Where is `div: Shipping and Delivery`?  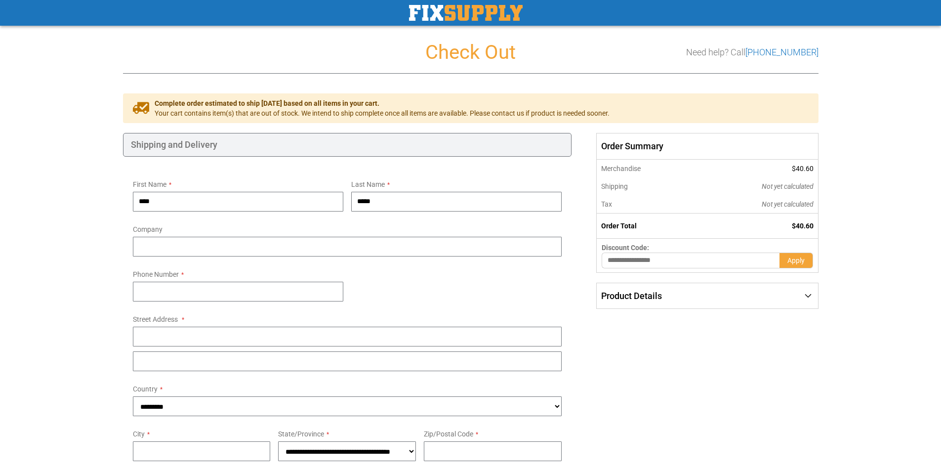
div: Shipping and Delivery is located at coordinates (347, 145).